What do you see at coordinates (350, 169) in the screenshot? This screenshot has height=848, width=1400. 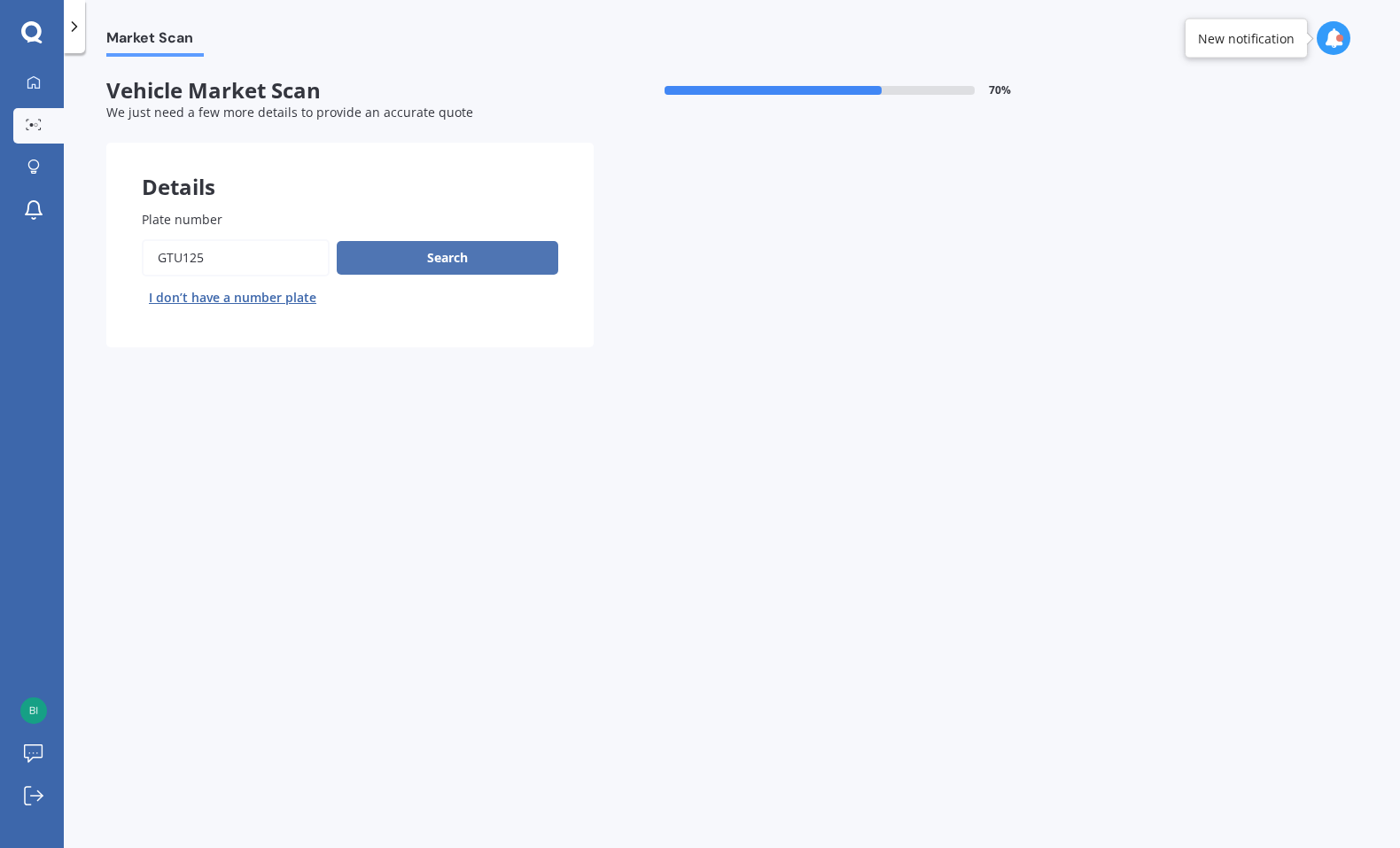 I see `div: Details` at bounding box center [350, 169].